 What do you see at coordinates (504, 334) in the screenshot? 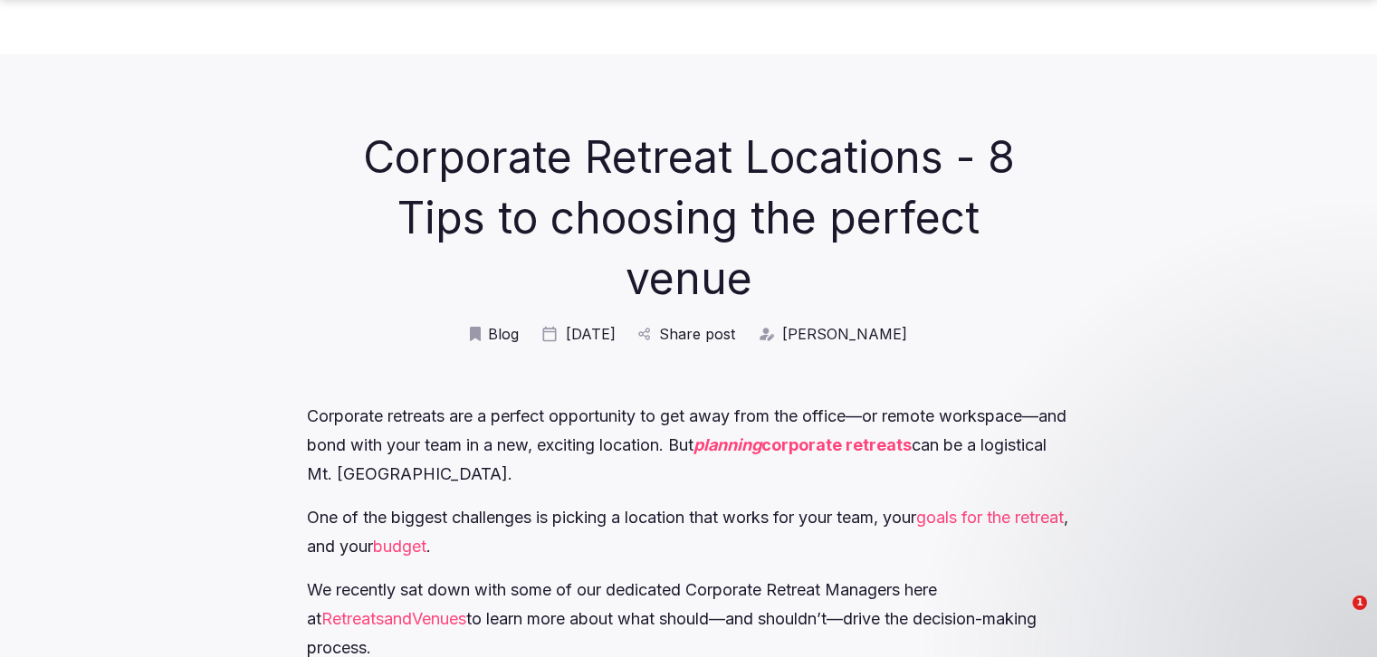
I see `span: Blog` at bounding box center [504, 334].